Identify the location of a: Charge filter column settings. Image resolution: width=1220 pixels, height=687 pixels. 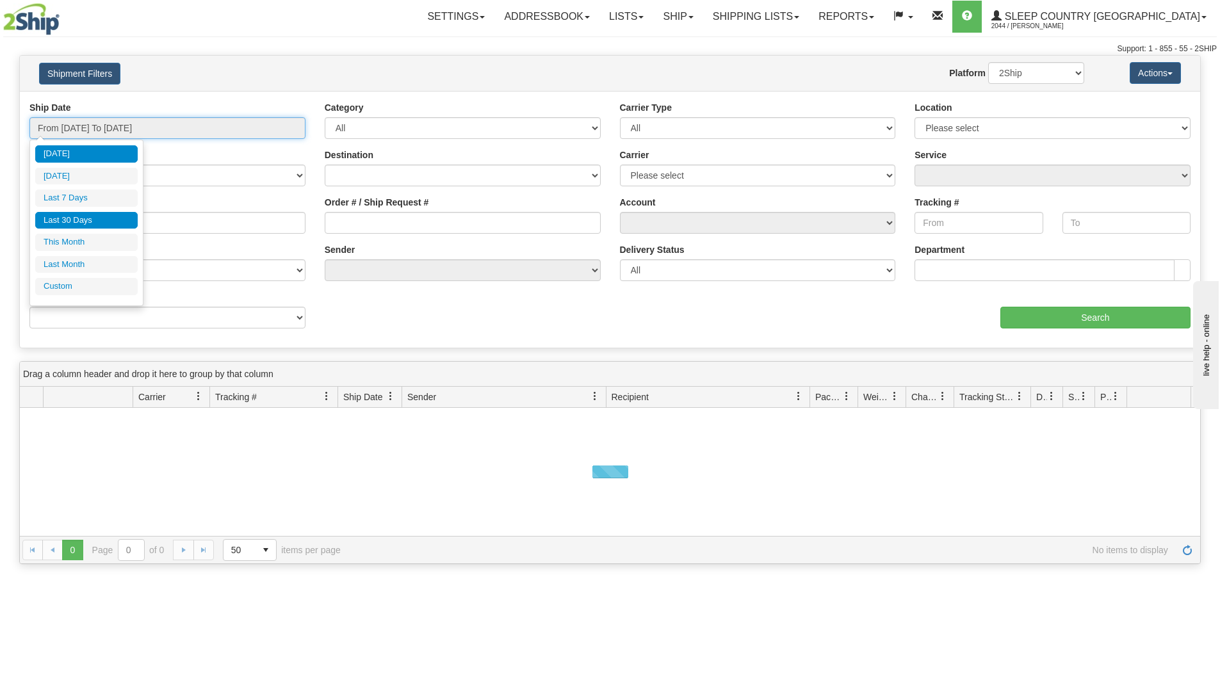
(943, 397).